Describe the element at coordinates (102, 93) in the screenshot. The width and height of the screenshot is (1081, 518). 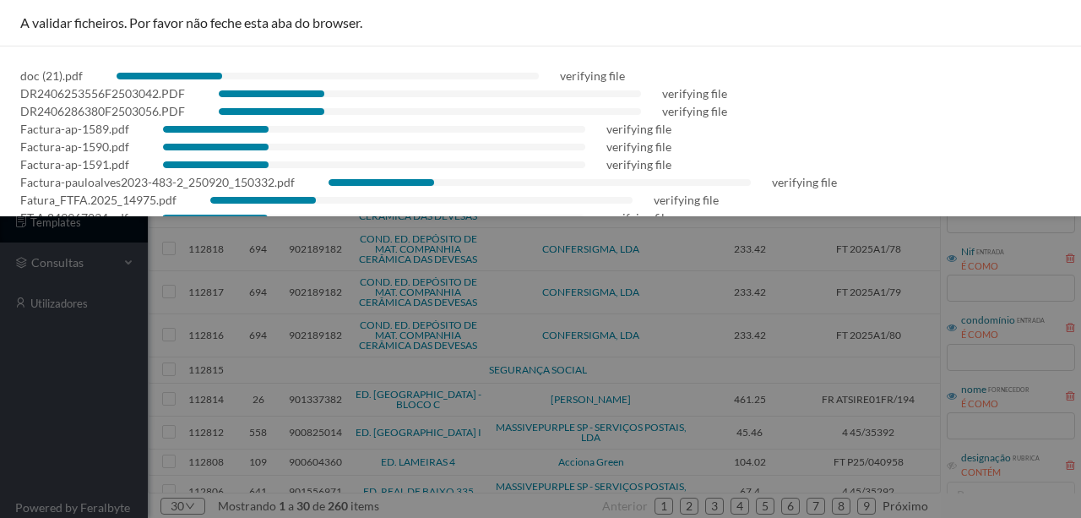
I see `div: DR2406253556F2503042.PDF` at that location.